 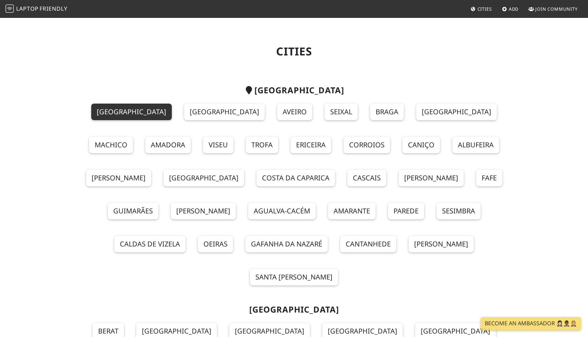 What do you see at coordinates (27, 9) in the screenshot?
I see `span: Laptop` at bounding box center [27, 9].